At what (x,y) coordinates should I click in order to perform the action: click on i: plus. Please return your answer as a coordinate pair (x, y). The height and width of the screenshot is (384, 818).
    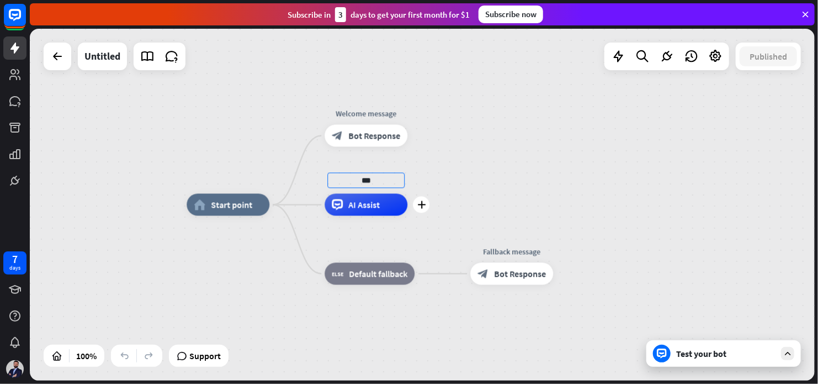
    Looking at the image, I should click on (421, 205).